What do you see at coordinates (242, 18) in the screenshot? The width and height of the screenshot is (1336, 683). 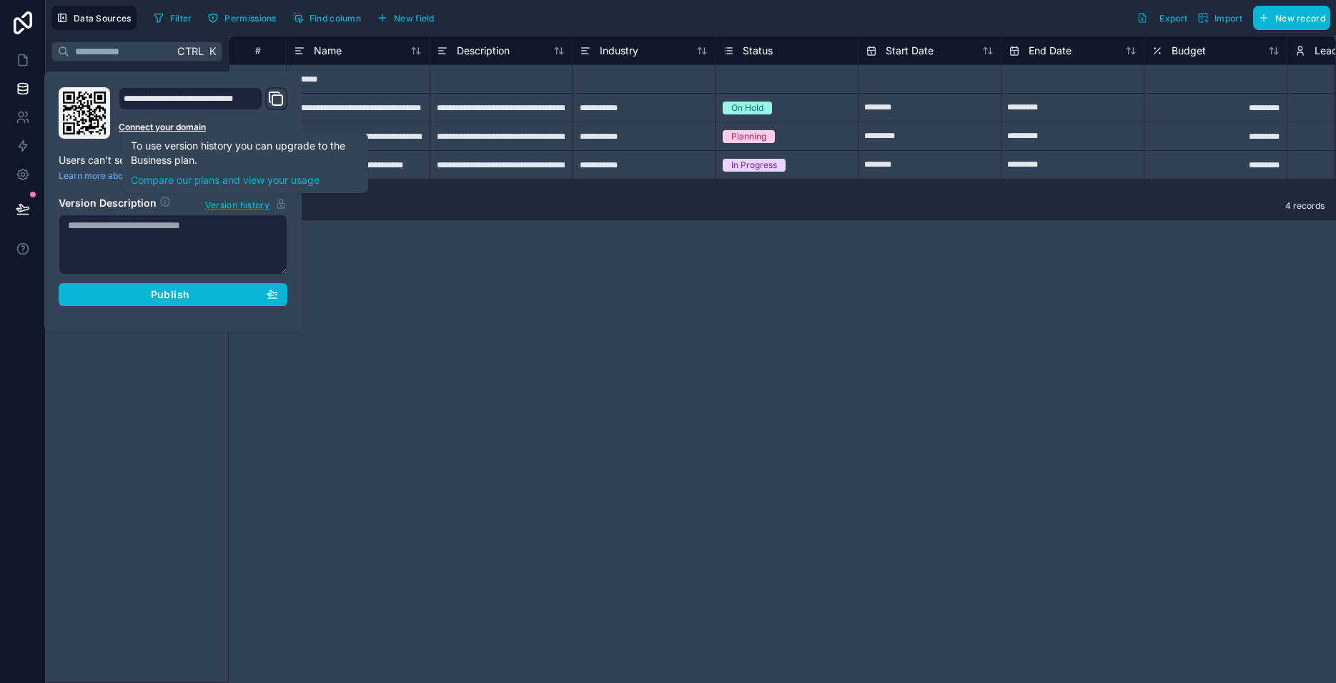 I see `button: Permissions` at bounding box center [242, 18].